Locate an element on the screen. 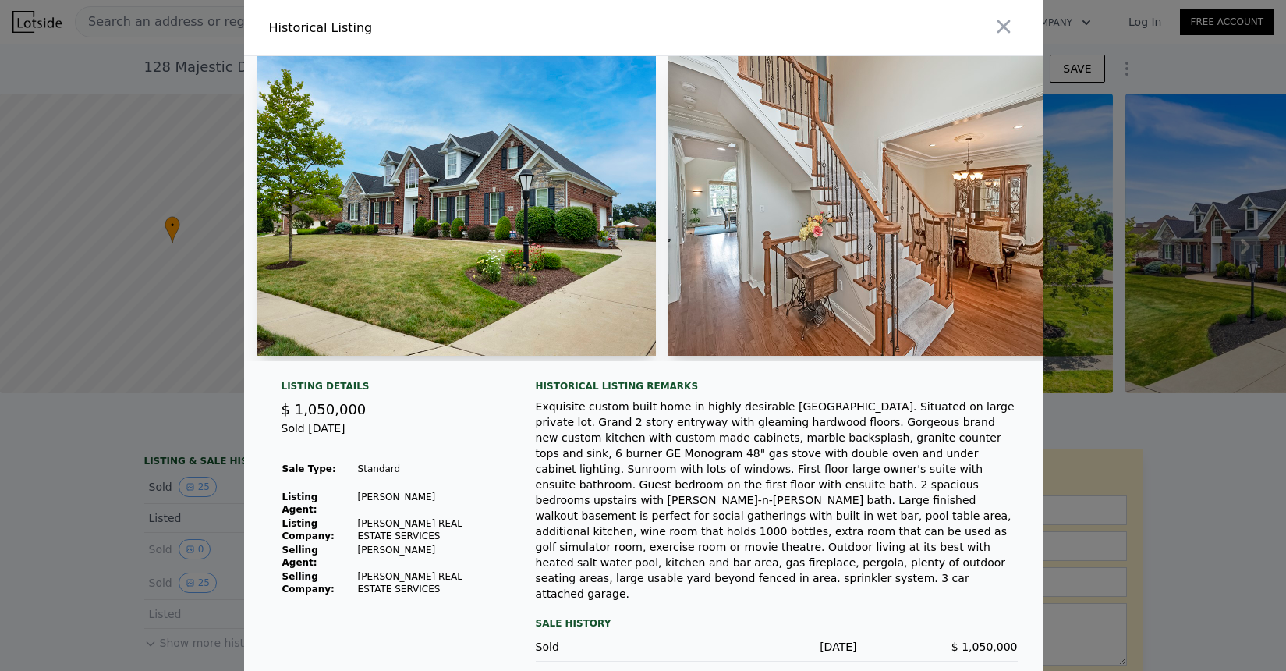 The width and height of the screenshot is (1286, 671). strong: Listing Agent: is located at coordinates (300, 503).